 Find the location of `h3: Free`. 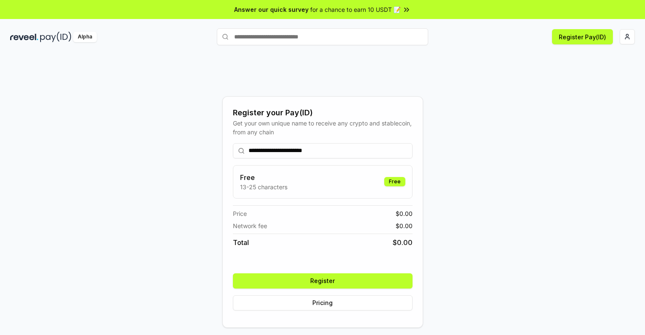

h3: Free is located at coordinates (264, 177).